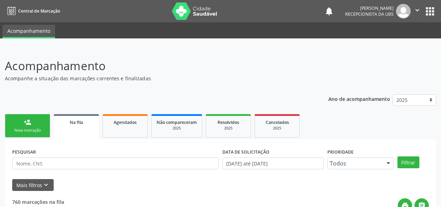 This screenshot has height=207, width=441. I want to click on span: Na fila, so click(76, 122).